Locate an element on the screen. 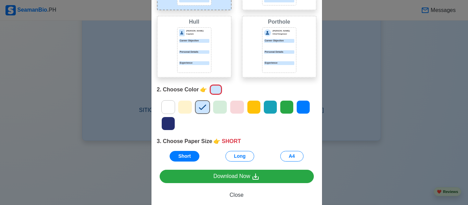  div: Porthole is located at coordinates (279, 22).